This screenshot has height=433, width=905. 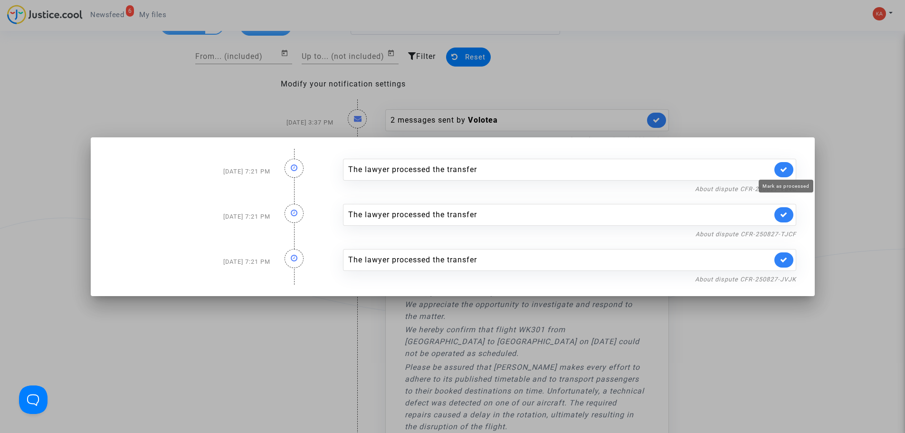 I want to click on a: About dispute CFR-250827-JVJK, so click(x=745, y=279).